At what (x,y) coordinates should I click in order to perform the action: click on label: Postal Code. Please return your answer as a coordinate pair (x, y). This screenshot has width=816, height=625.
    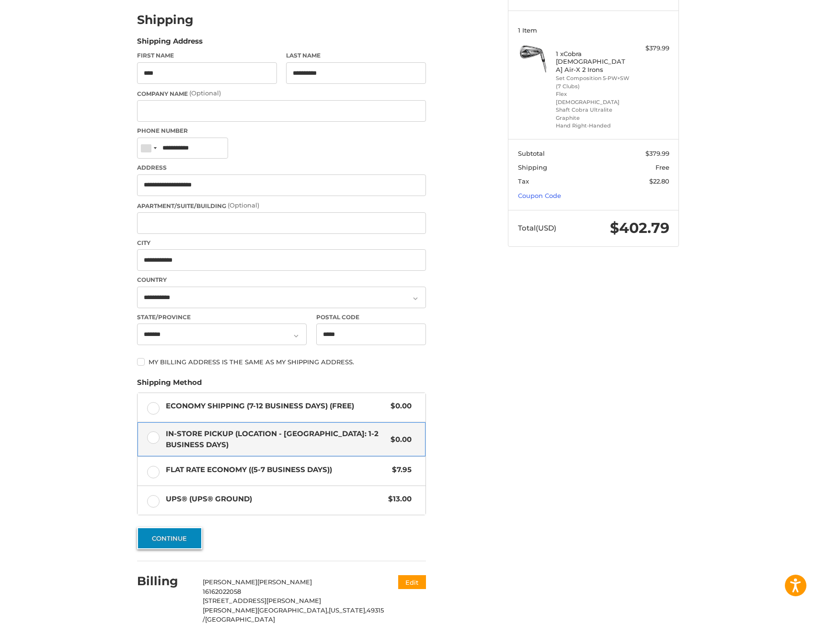
    Looking at the image, I should click on (371, 317).